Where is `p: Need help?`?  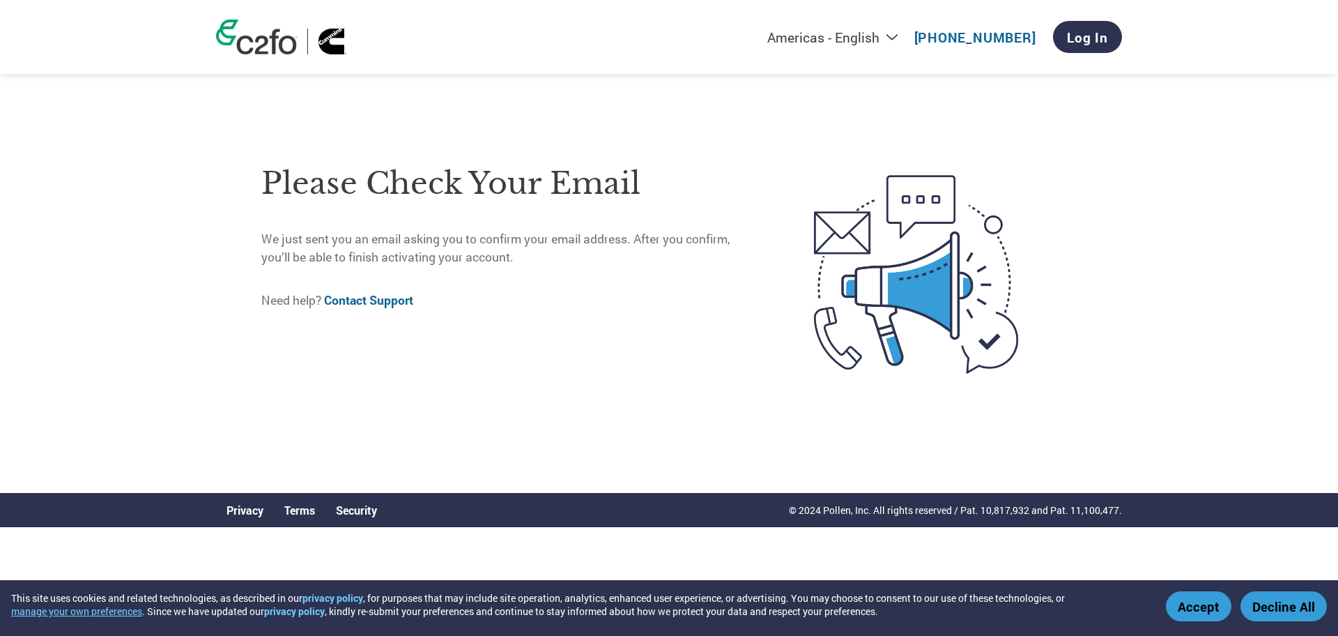 p: Need help? is located at coordinates (508, 300).